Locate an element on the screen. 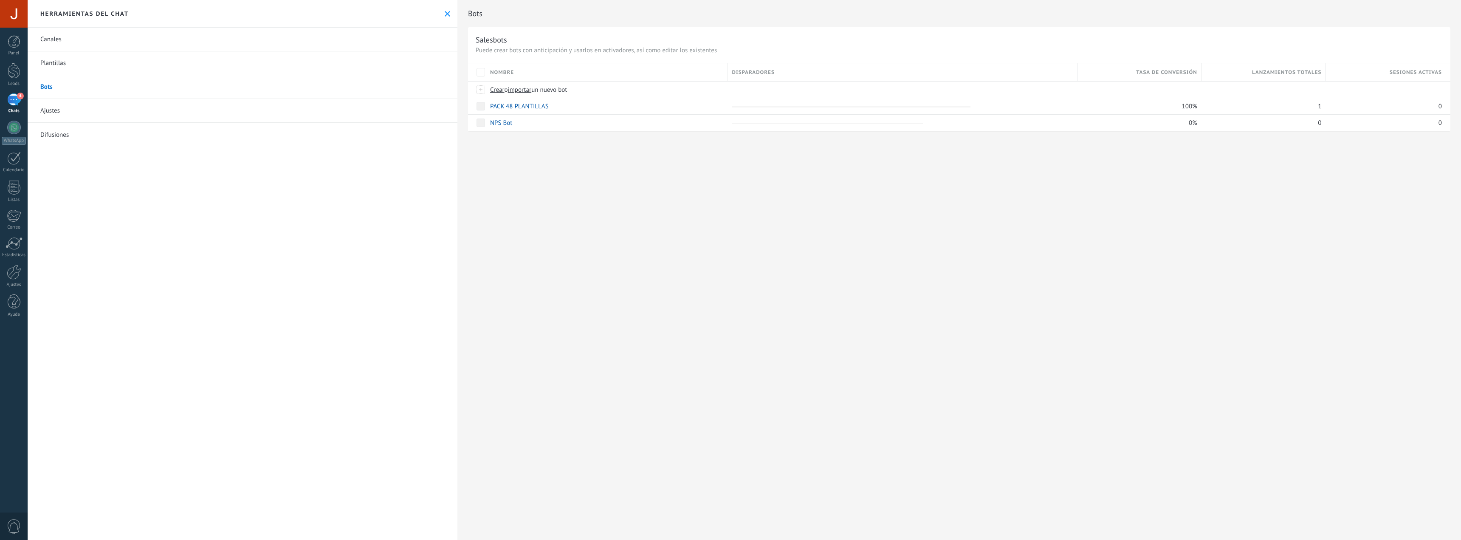 This screenshot has width=1461, height=540. div: Panel is located at coordinates (14, 53).